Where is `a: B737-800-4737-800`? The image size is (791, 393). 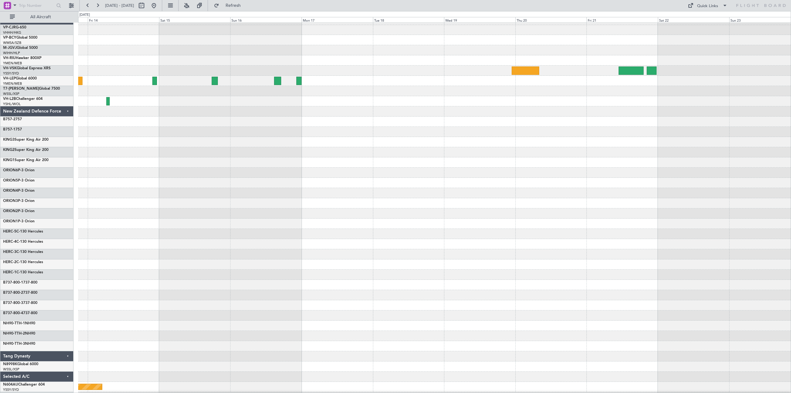 a: B737-800-4737-800 is located at coordinates (20, 313).